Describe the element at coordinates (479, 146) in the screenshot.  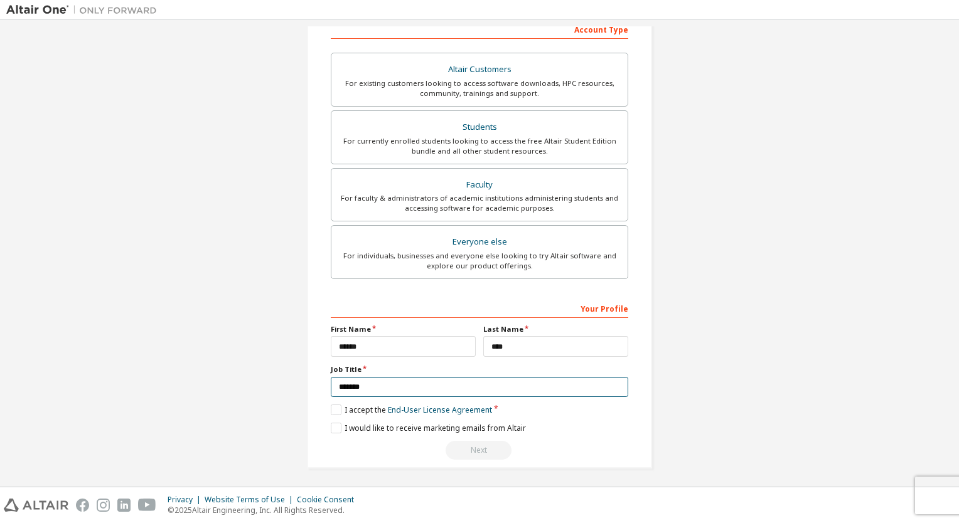
I see `div: For currently enrolled students looking to access the free Altair Student Edition bundle and all ...` at that location.